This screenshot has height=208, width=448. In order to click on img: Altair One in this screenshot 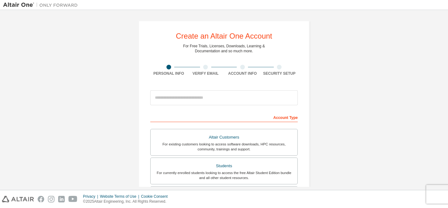, I will do `click(42, 5)`.